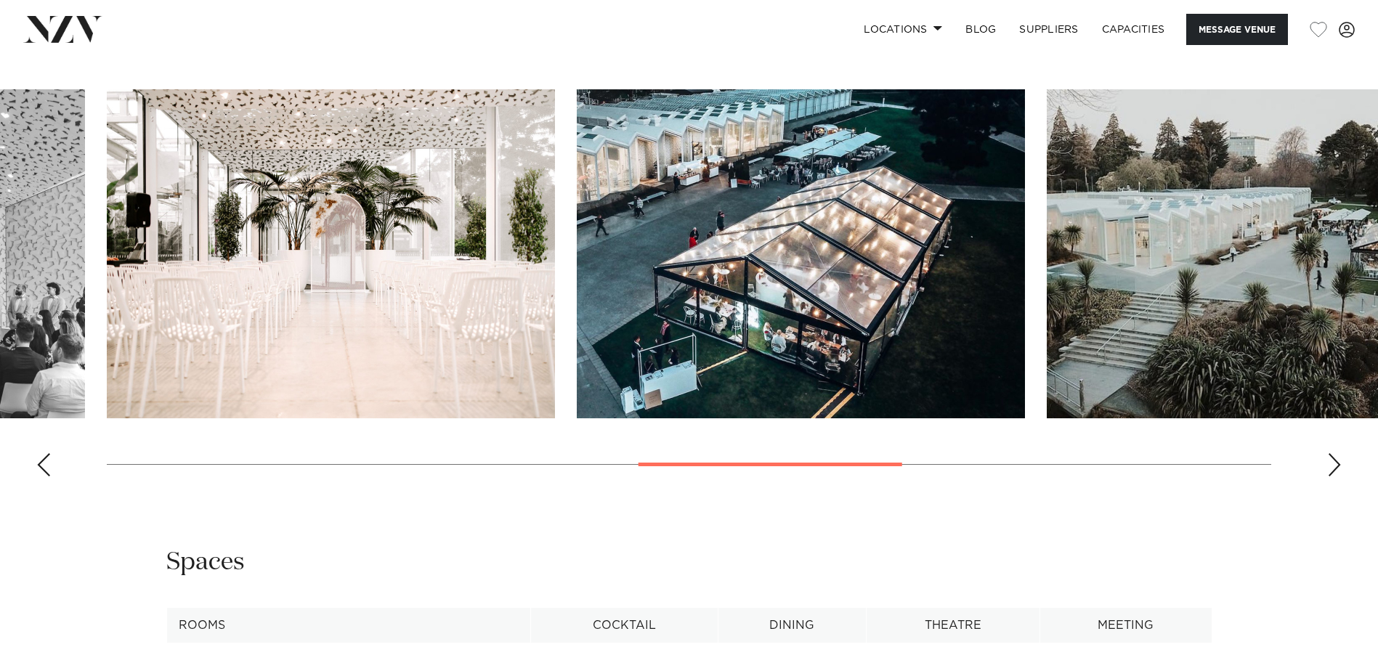 This screenshot has width=1378, height=671. I want to click on a: Locations, so click(903, 29).